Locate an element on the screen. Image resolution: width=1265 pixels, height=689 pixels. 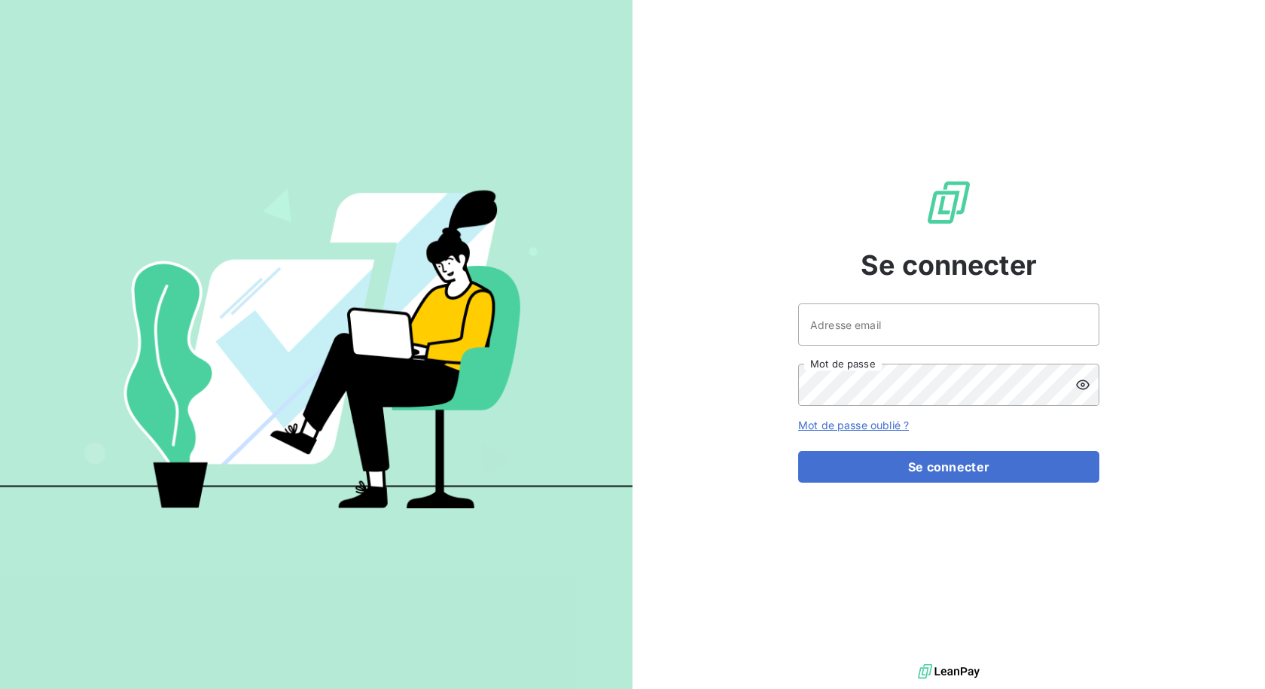
span: Se connecter is located at coordinates (948, 265).